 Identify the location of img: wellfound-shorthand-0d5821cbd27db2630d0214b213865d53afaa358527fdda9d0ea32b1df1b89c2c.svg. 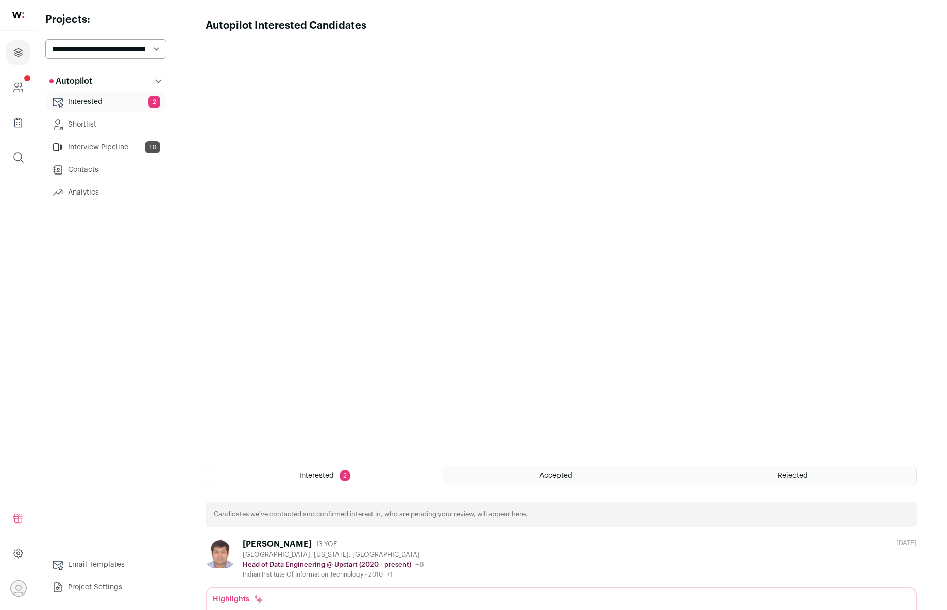
(18, 15).